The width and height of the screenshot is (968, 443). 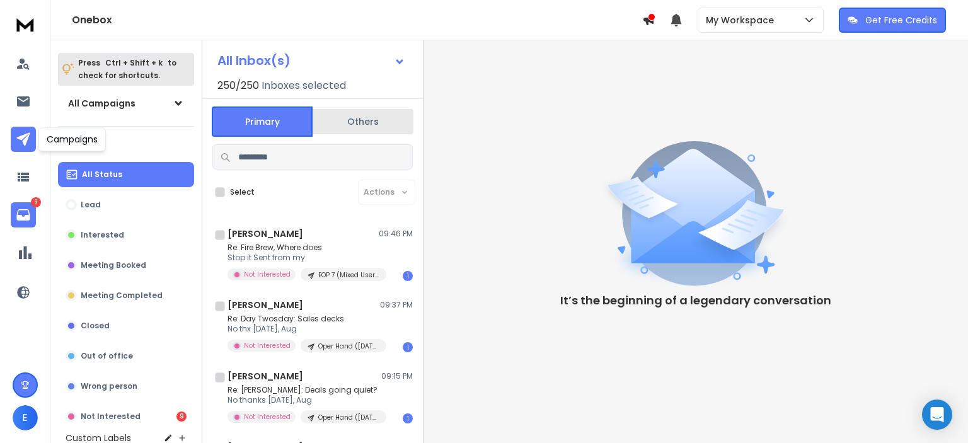 I want to click on button: Wrong person, so click(x=126, y=386).